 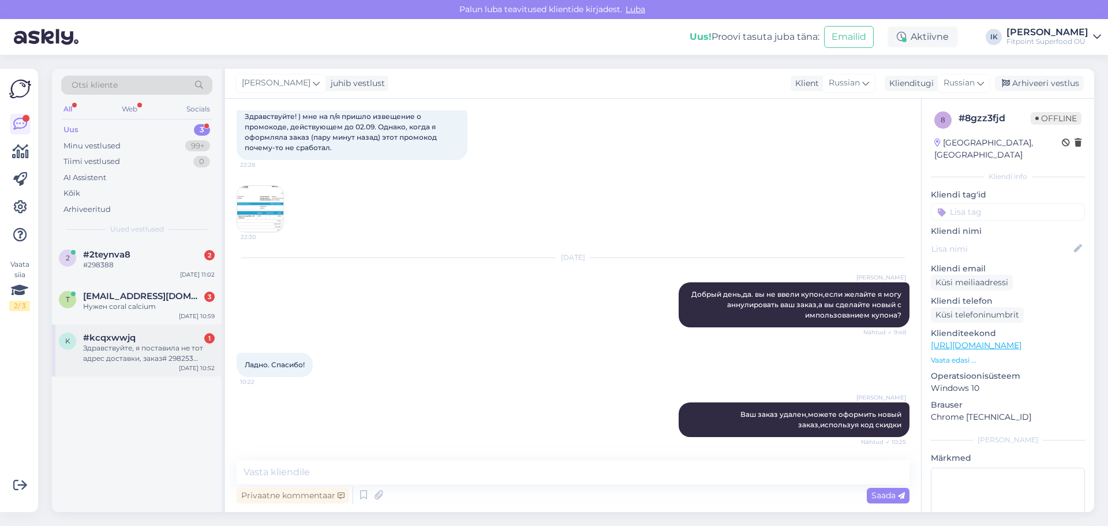 What do you see at coordinates (95, 85) in the screenshot?
I see `span: Otsi kliente` at bounding box center [95, 85].